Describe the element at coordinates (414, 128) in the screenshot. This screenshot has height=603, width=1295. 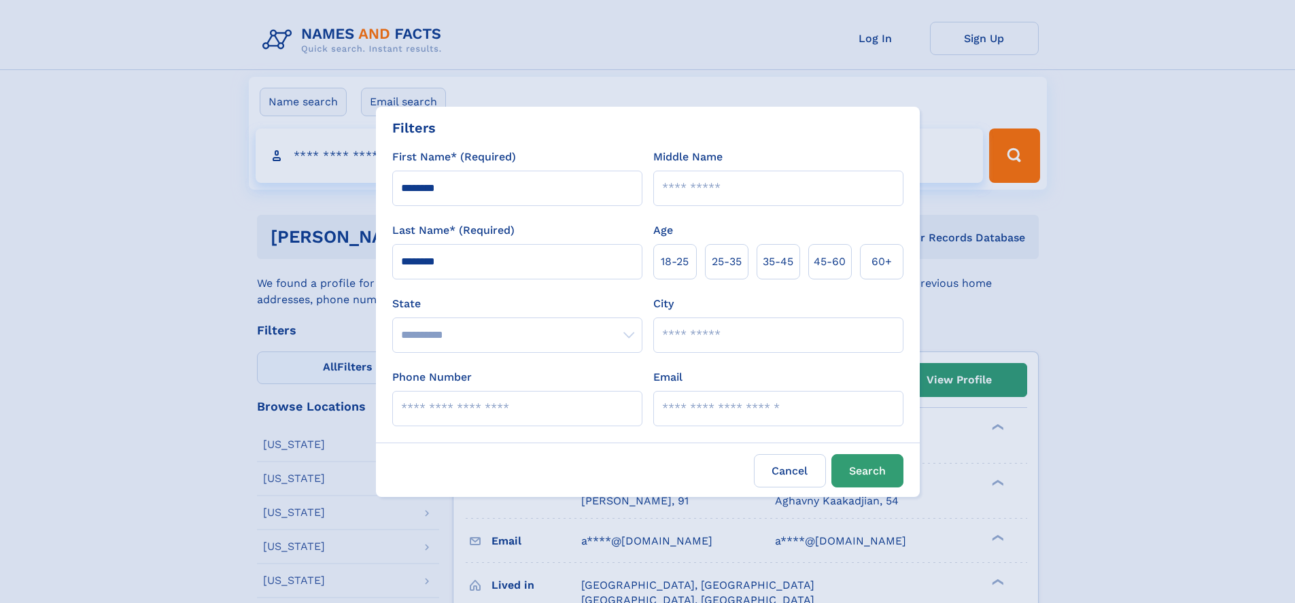
I see `div: Filters` at that location.